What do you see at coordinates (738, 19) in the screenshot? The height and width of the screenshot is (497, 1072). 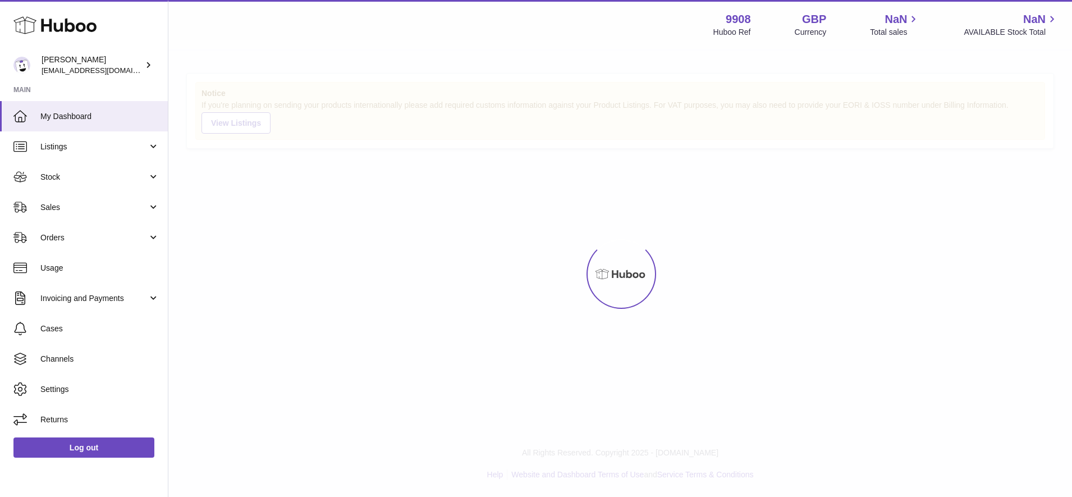 I see `strong: 9908` at bounding box center [738, 19].